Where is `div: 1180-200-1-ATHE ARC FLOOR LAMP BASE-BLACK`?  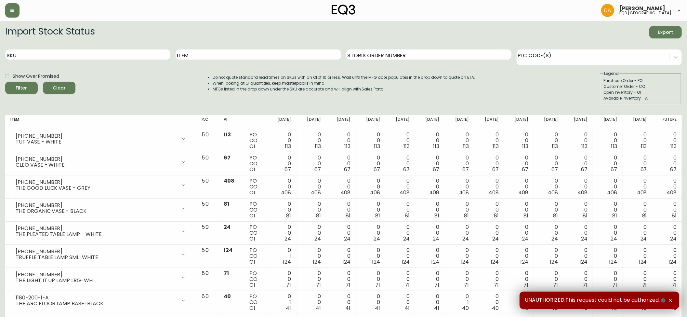
div: 1180-200-1-ATHE ARC FLOOR LAMP BASE-BLACK is located at coordinates (101, 300).